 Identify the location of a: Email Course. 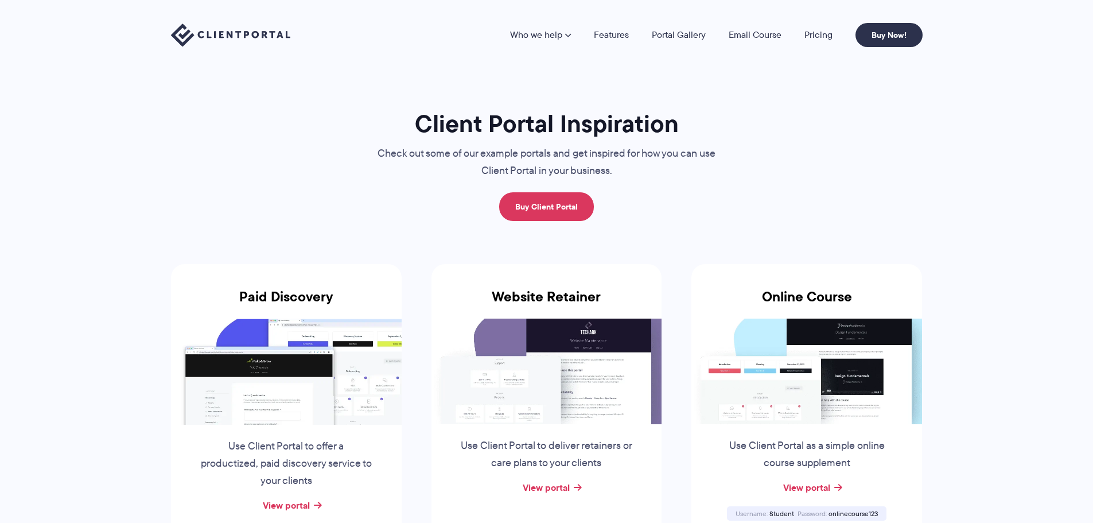
(755, 35).